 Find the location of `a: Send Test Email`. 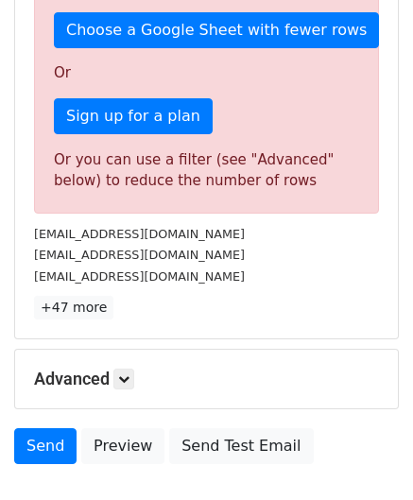

a: Send Test Email is located at coordinates (241, 446).